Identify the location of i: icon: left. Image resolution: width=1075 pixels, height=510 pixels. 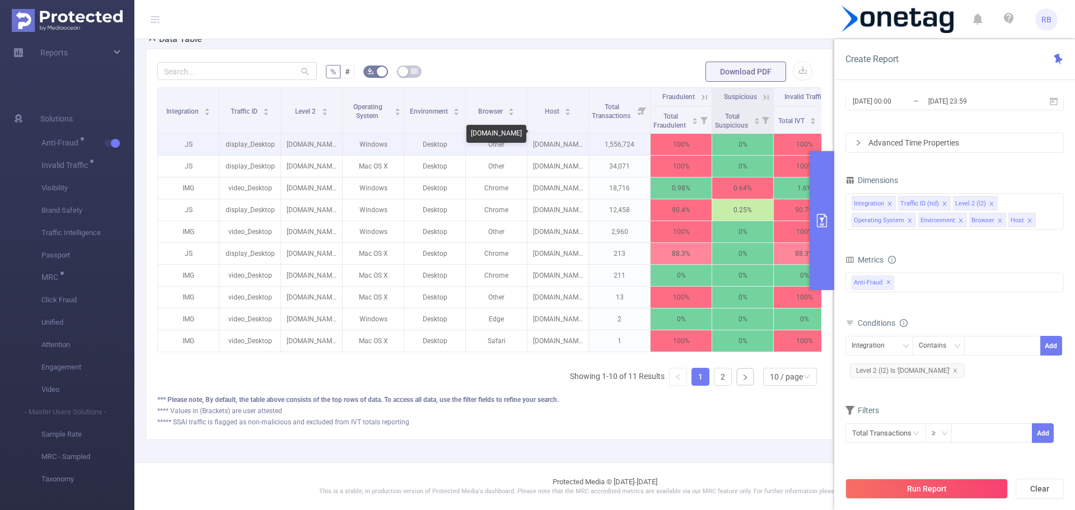
(678, 377).